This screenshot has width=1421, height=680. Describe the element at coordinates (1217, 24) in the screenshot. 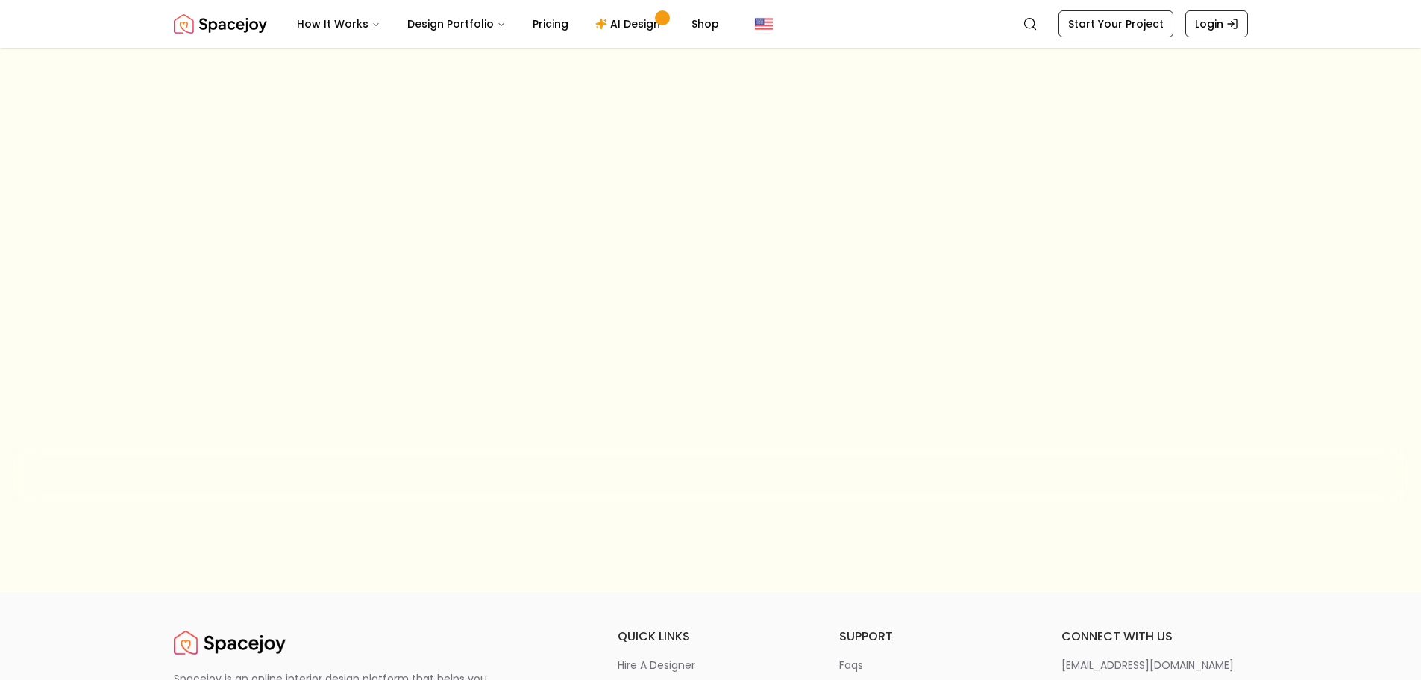

I see `a: Login` at that location.